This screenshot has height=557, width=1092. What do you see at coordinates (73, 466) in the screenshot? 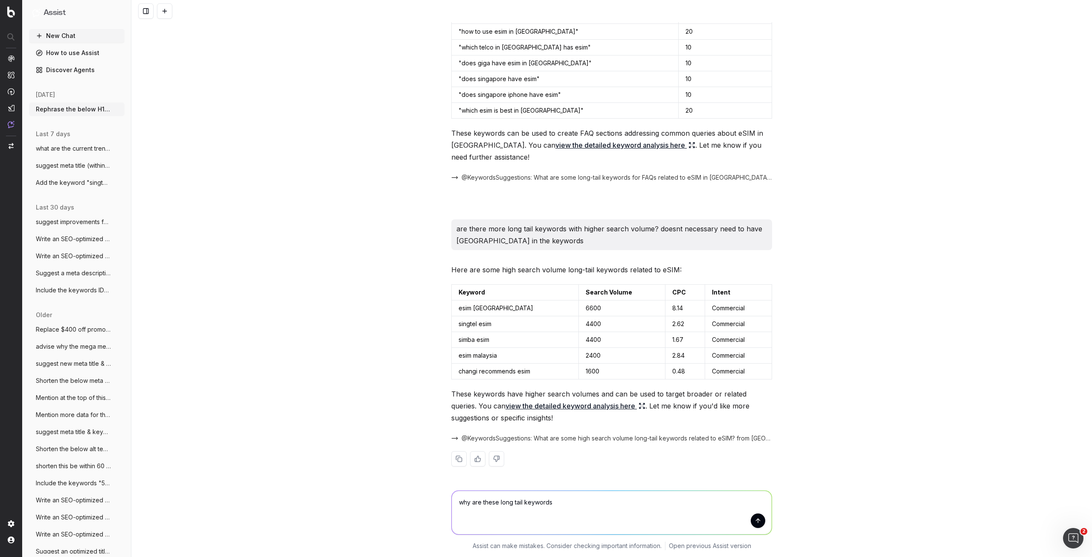
I see `span: shorten this be within 60 characters Sin` at bounding box center [73, 466].